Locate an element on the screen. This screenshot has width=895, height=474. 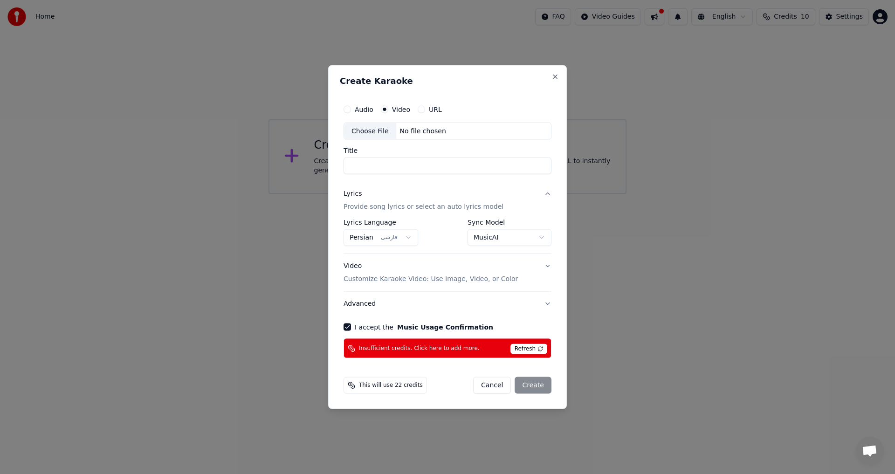
div: Lyrics is located at coordinates (353, 194).